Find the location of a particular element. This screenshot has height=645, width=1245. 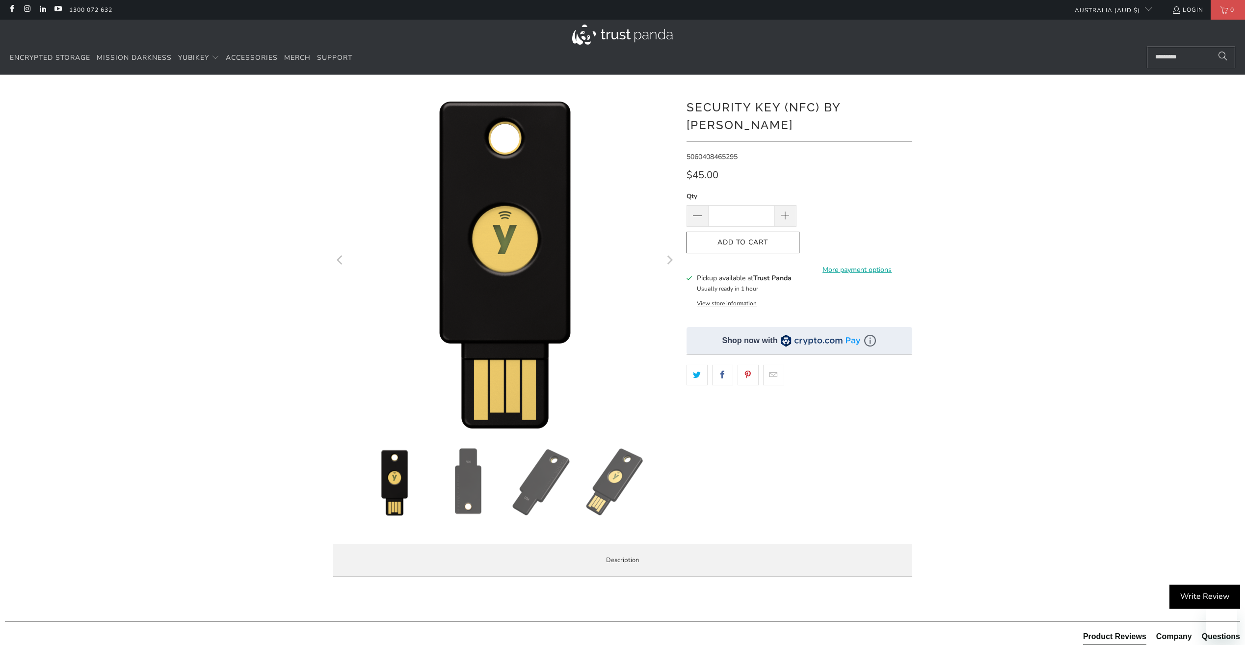

a: Accessories is located at coordinates (252, 58).